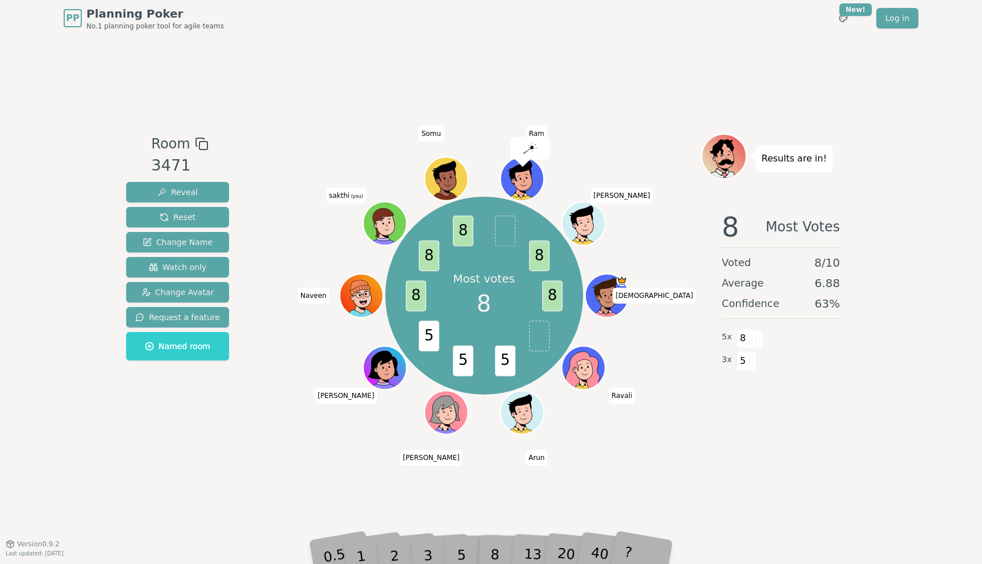 This screenshot has width=982, height=564. I want to click on a: Log in, so click(897, 18).